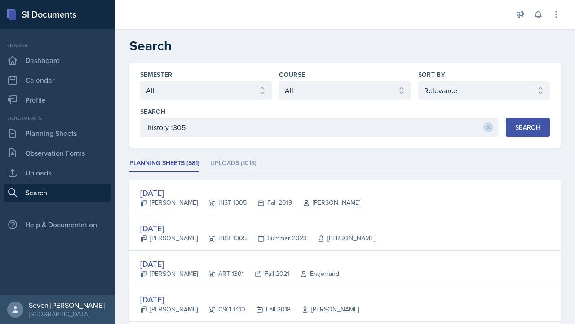 This screenshot has height=324, width=575. Describe the element at coordinates (314, 273) in the screenshot. I see `div: Engerrand` at that location.